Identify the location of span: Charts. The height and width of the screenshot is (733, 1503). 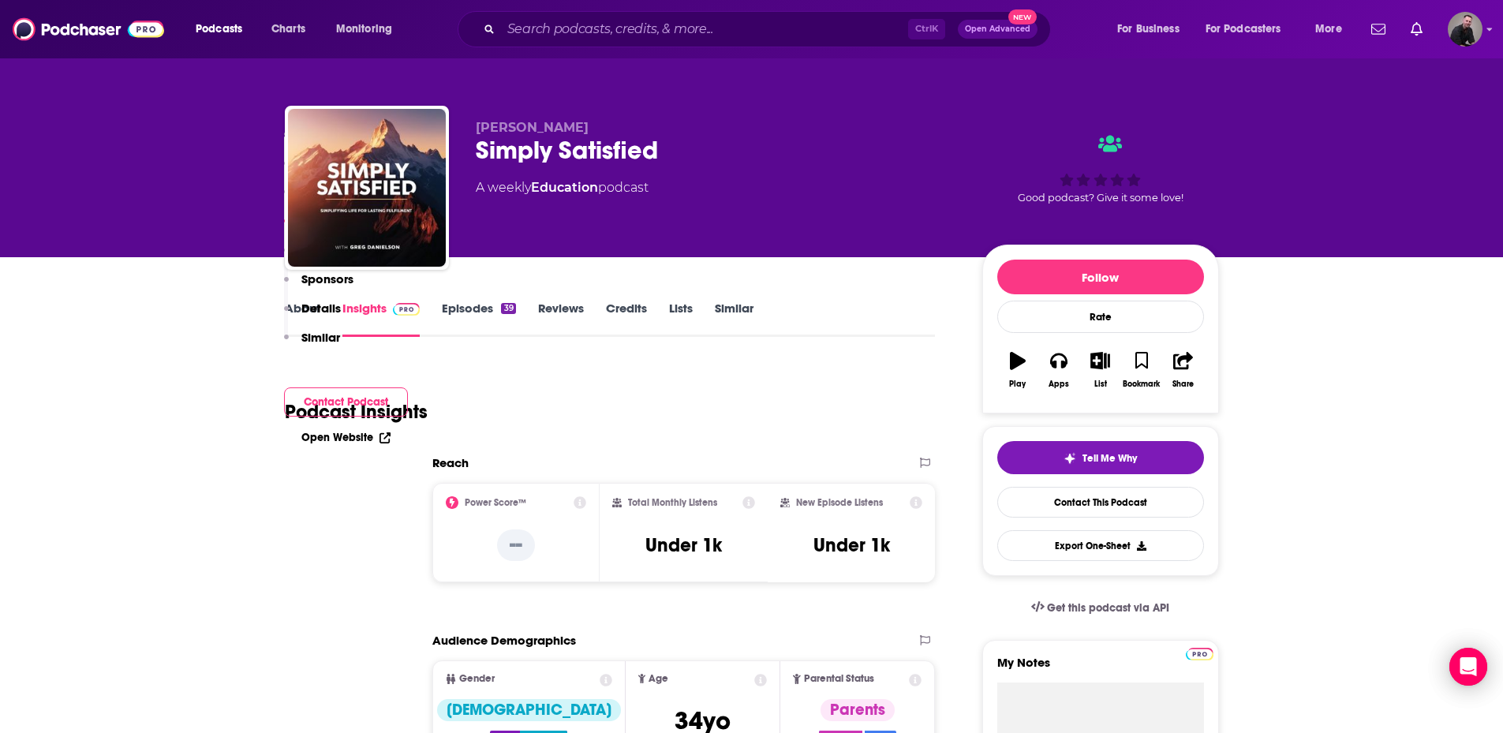
(288, 29).